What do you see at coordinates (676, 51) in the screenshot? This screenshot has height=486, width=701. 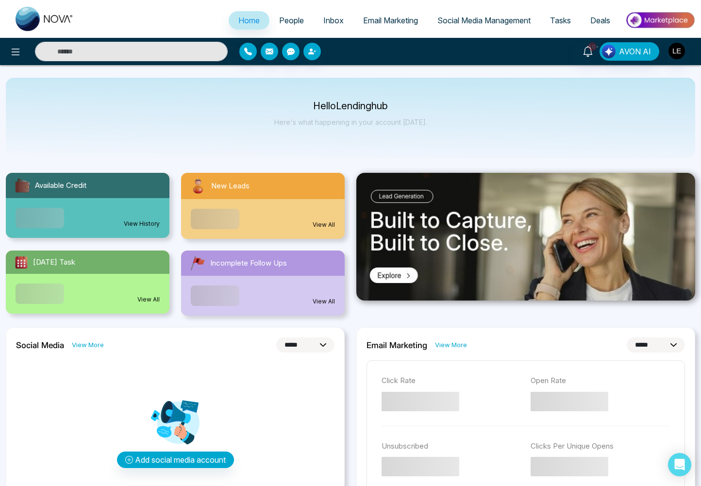 I see `img: User Avatar` at bounding box center [676, 51].